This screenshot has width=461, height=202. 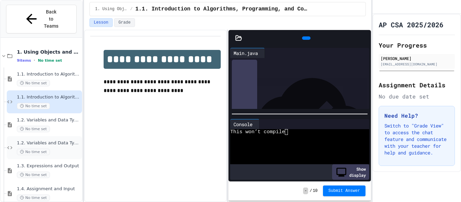 What do you see at coordinates (49, 166) in the screenshot?
I see `span: 1.3. Expressions and Output` at bounding box center [49, 166].